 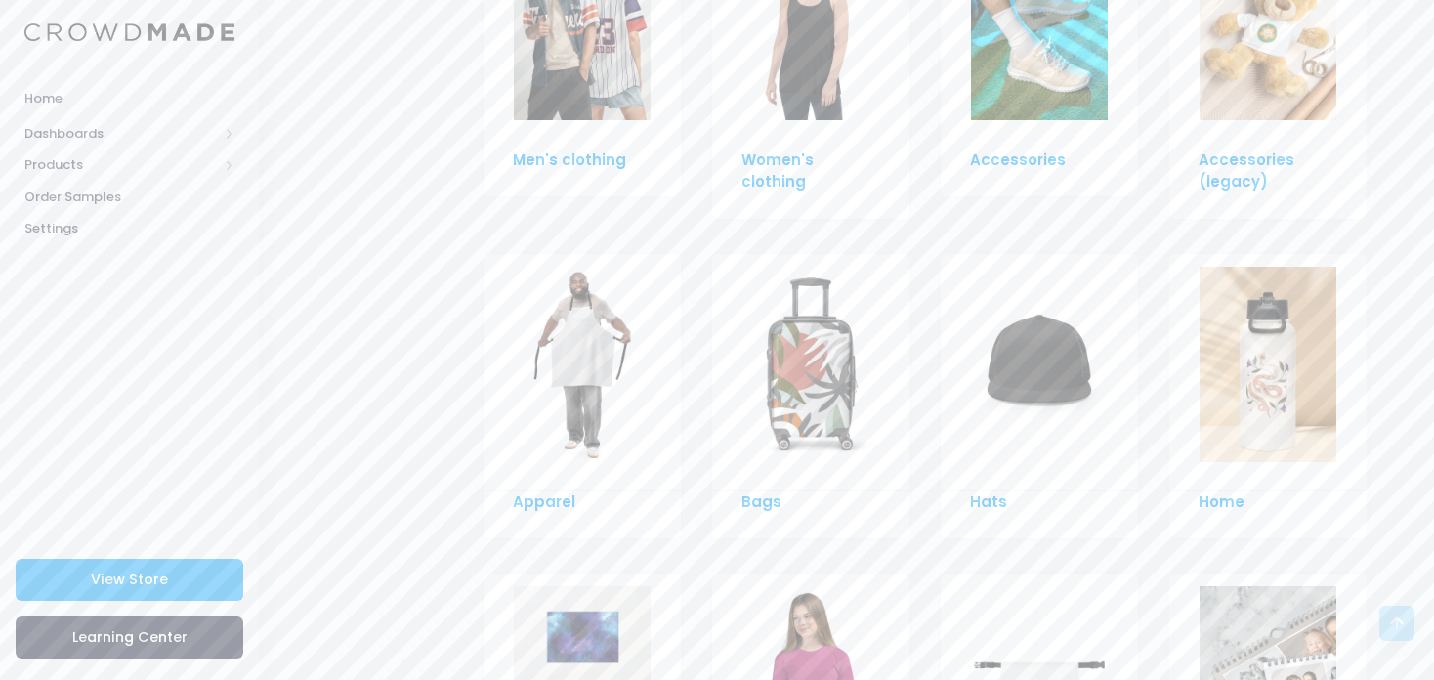 What do you see at coordinates (130, 637) in the screenshot?
I see `span: Learning Center` at bounding box center [130, 637].